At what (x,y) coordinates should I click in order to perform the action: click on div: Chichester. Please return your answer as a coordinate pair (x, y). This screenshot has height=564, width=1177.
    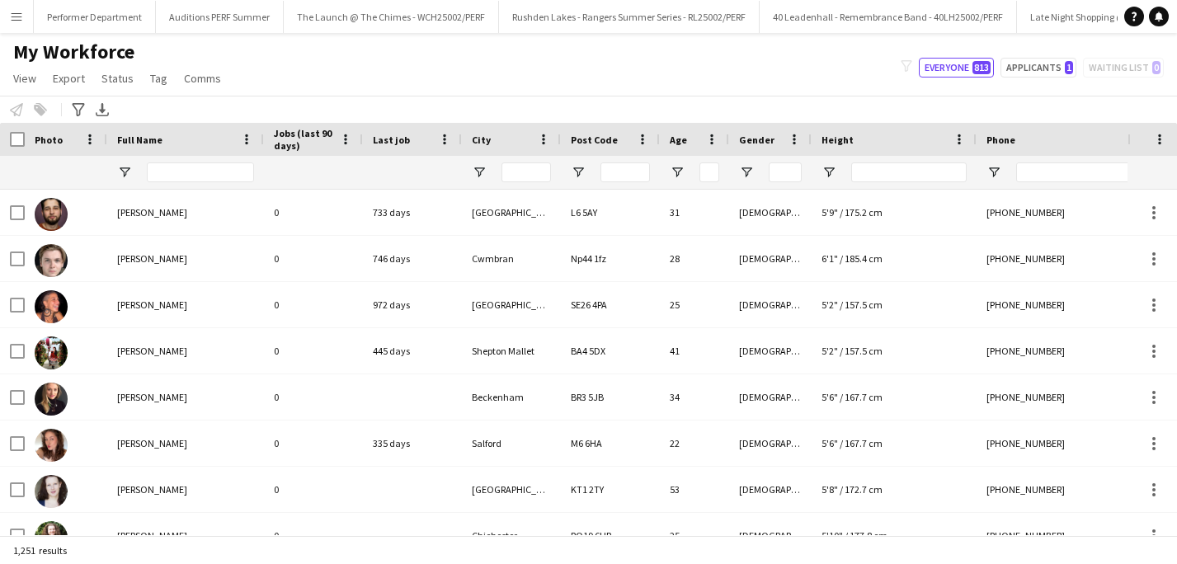
    Looking at the image, I should click on (511, 535).